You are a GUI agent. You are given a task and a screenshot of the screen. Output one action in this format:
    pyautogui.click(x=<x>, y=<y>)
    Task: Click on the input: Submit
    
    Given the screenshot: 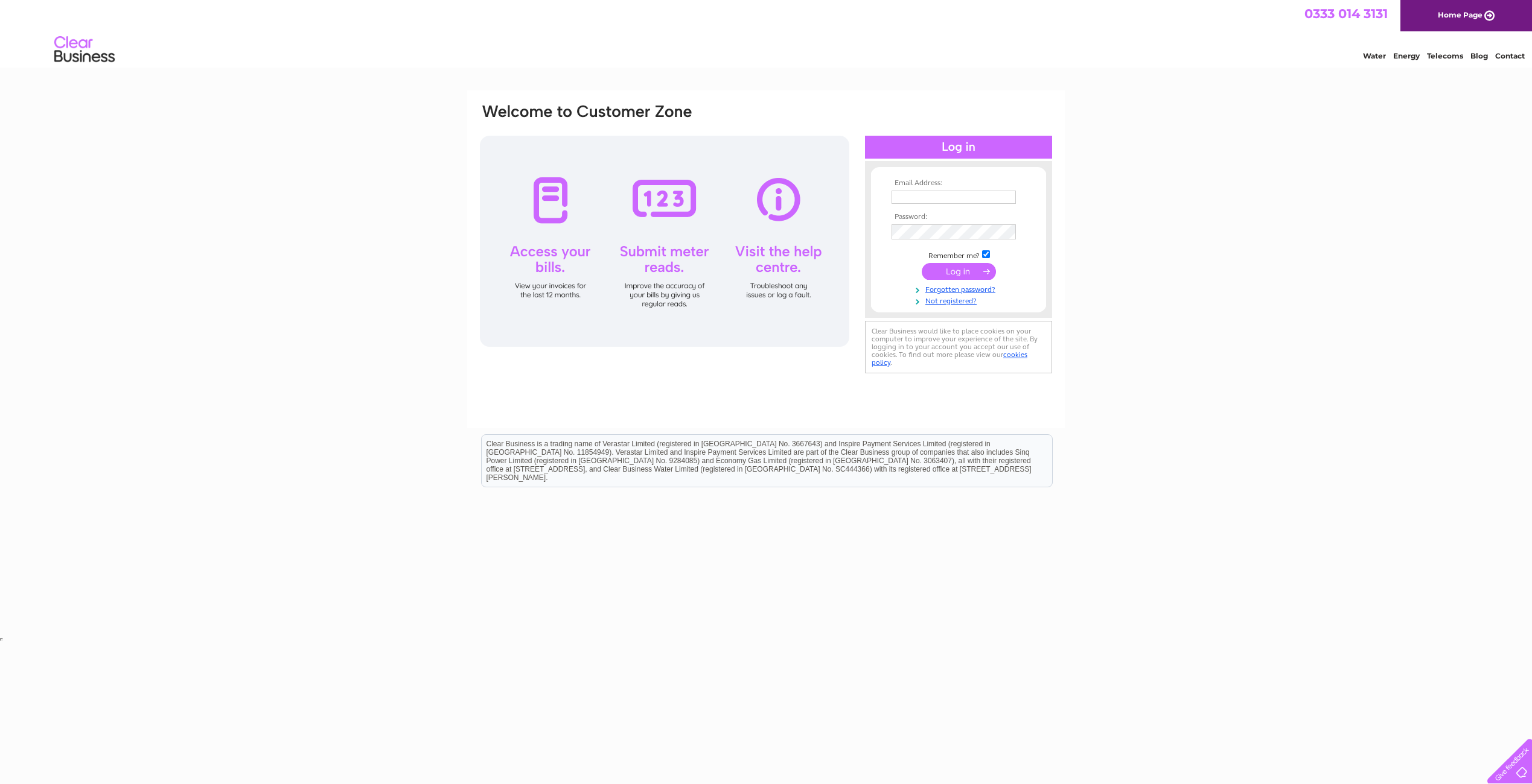 What is the action you would take?
    pyautogui.click(x=959, y=272)
    